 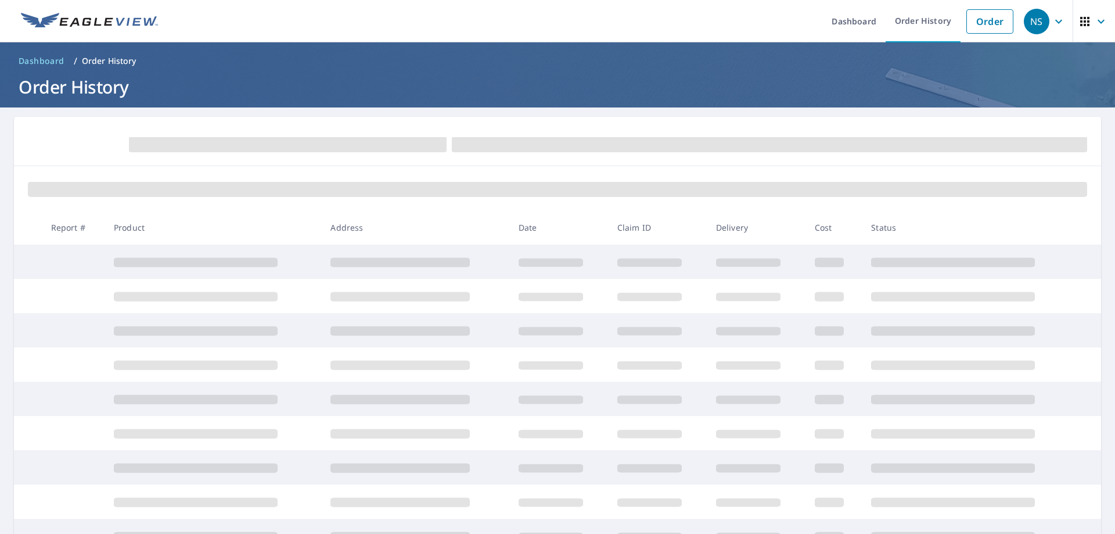 I want to click on th: Product, so click(x=213, y=227).